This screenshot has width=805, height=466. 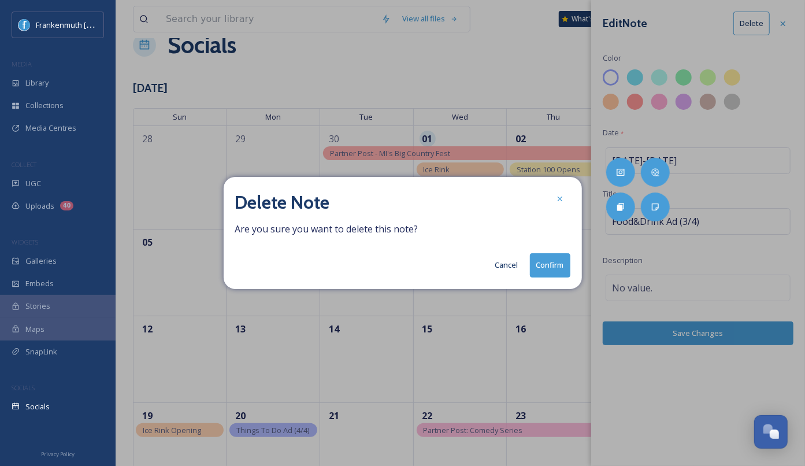 What do you see at coordinates (23, 387) in the screenshot?
I see `span: SOCIALS` at bounding box center [23, 387].